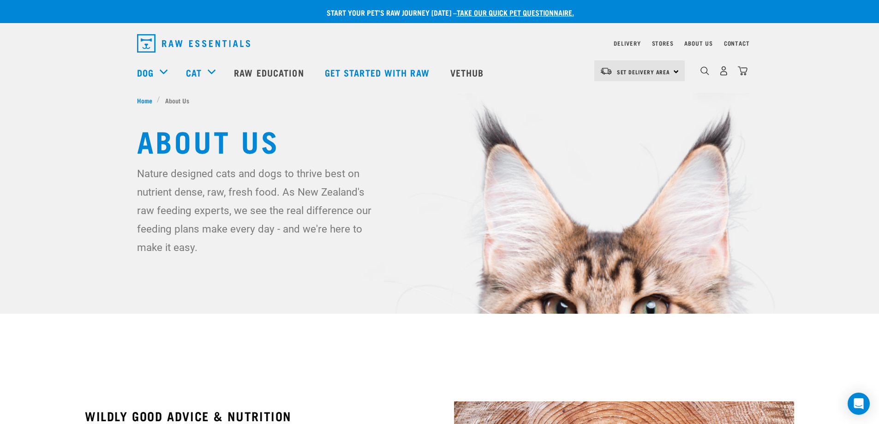  Describe the element at coordinates (144, 100) in the screenshot. I see `span: Home` at that location.